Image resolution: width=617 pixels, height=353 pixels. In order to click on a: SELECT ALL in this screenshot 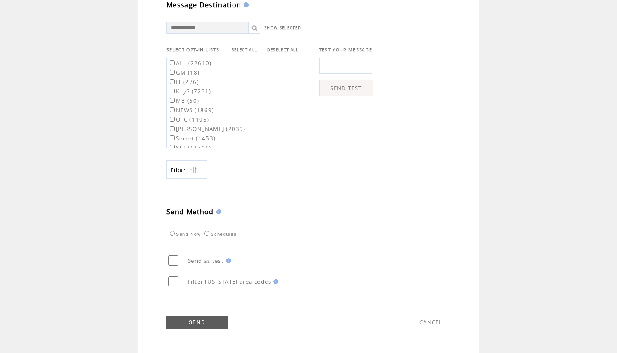, I will do `click(244, 50)`.